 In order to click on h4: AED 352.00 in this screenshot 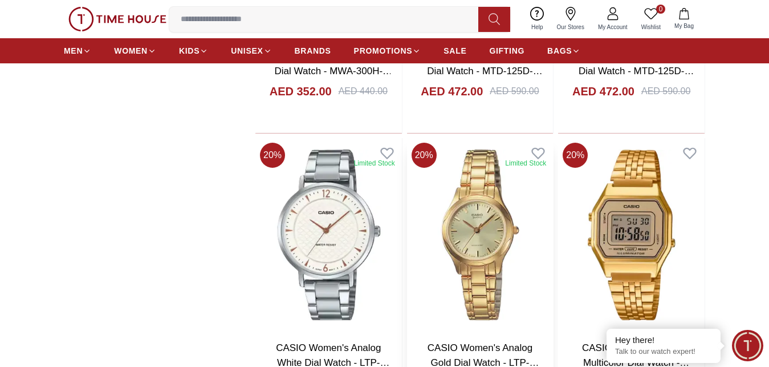, I will do `click(300, 91)`.